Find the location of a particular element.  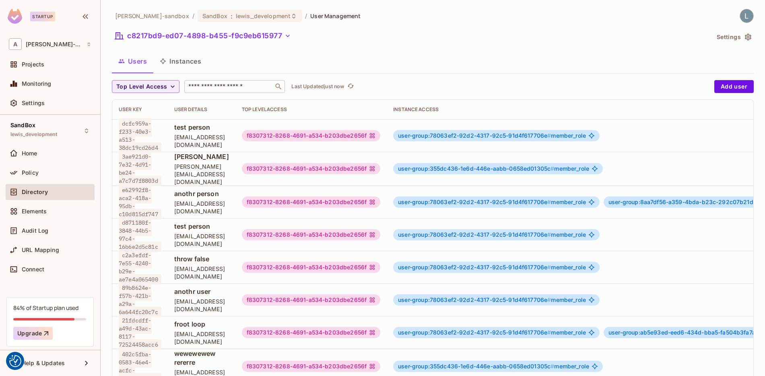

img: SReyMgAAAABJRU5ErkJggg== is located at coordinates (15, 16).